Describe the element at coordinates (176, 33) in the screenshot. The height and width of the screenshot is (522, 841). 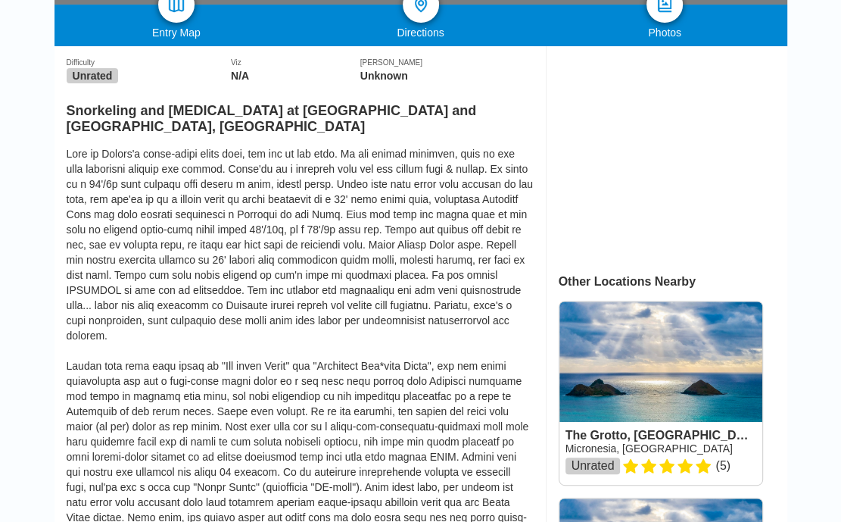
I see `div: Entry Map` at that location.